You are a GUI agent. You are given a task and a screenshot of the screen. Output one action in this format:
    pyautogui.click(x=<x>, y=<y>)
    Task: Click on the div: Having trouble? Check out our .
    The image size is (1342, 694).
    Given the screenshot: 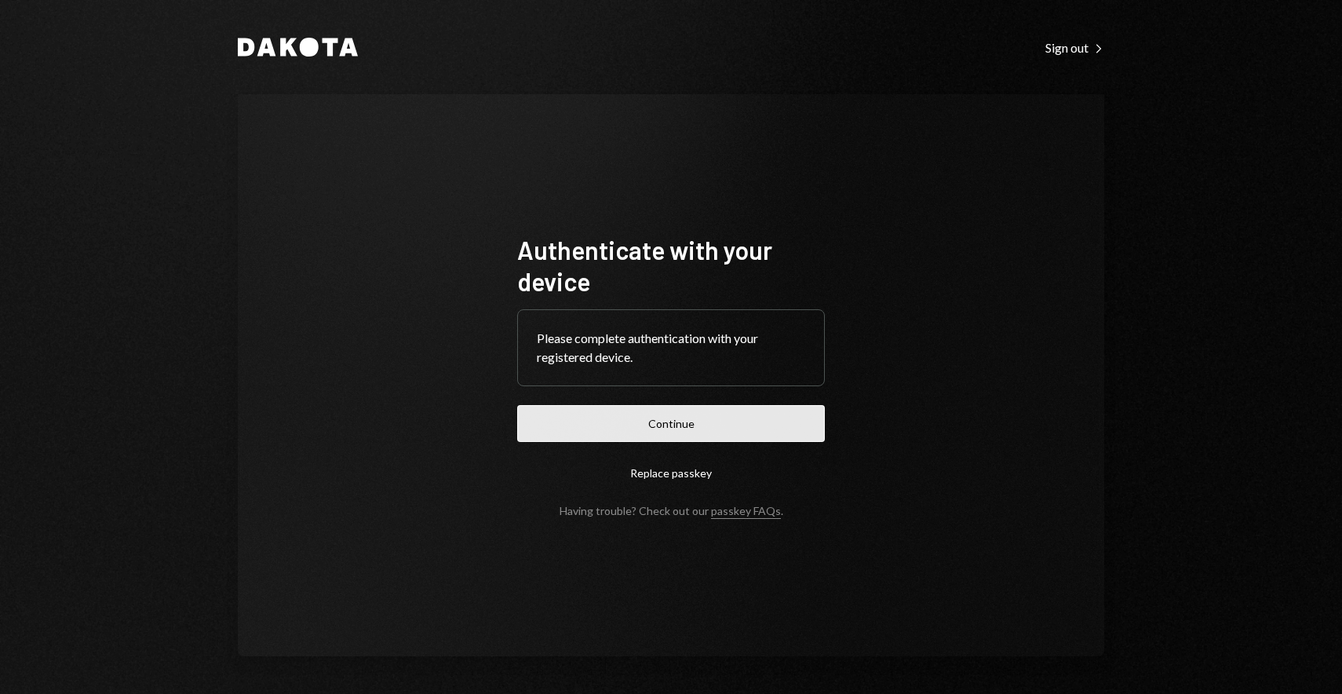 What is the action you would take?
    pyautogui.click(x=671, y=510)
    